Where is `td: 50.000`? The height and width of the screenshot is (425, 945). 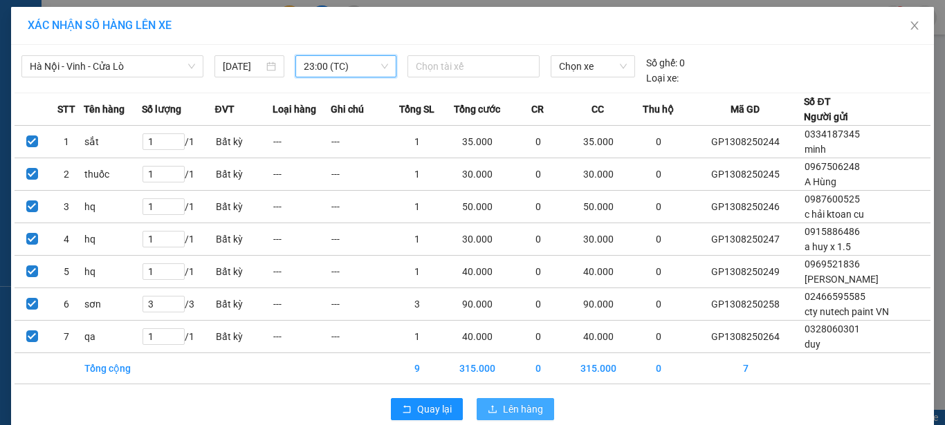 td: 50.000 is located at coordinates (477, 207).